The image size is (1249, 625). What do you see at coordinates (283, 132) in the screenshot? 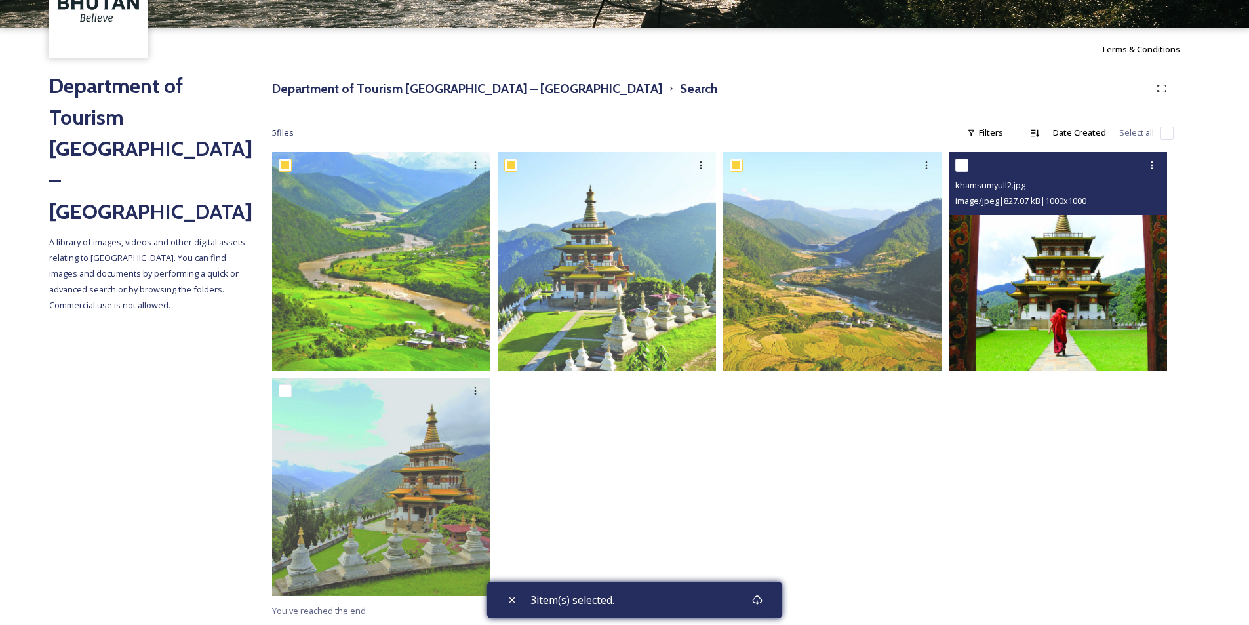
I see `span: 5 file s` at bounding box center [283, 132].